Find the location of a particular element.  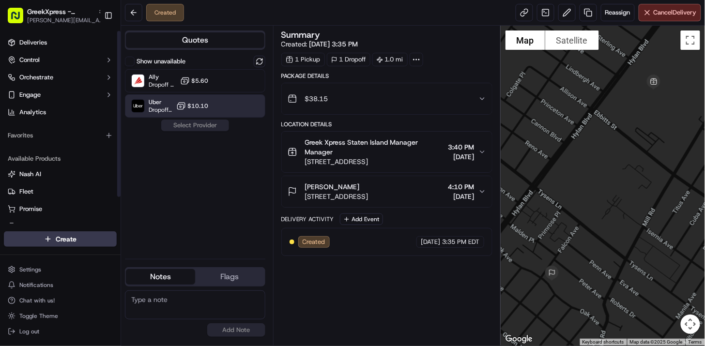

a: Analytics is located at coordinates (60, 112).